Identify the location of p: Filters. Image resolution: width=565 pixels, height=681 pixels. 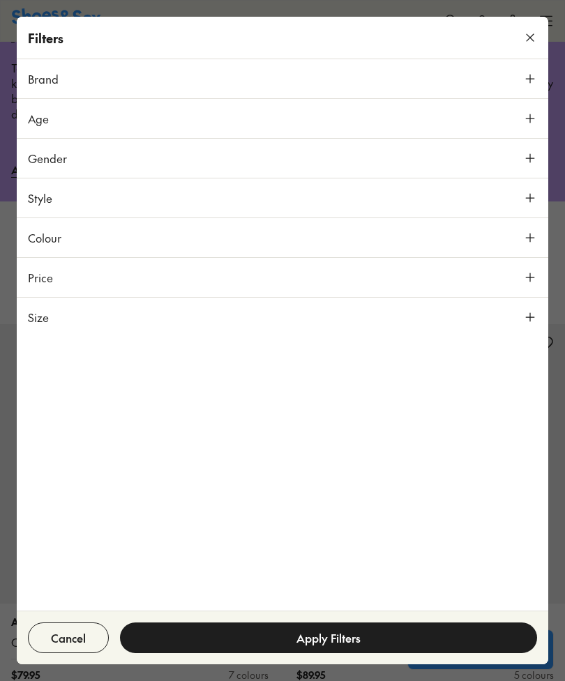
(45, 38).